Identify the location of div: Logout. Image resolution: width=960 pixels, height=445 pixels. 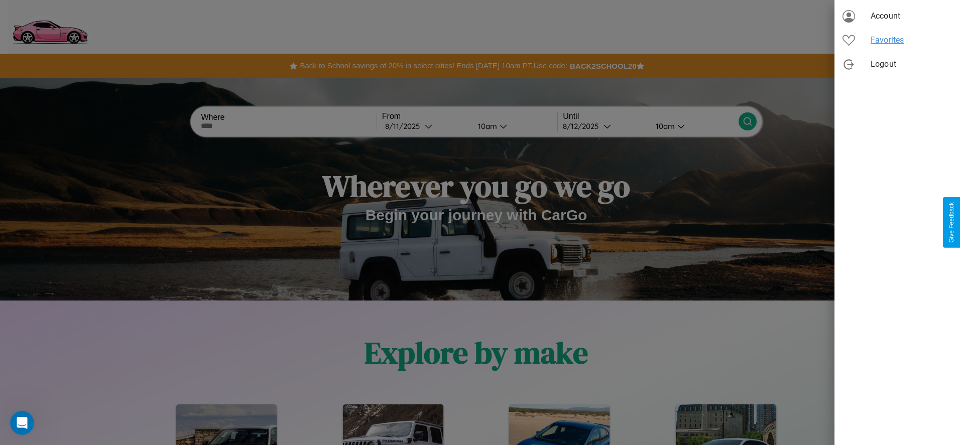
(897, 64).